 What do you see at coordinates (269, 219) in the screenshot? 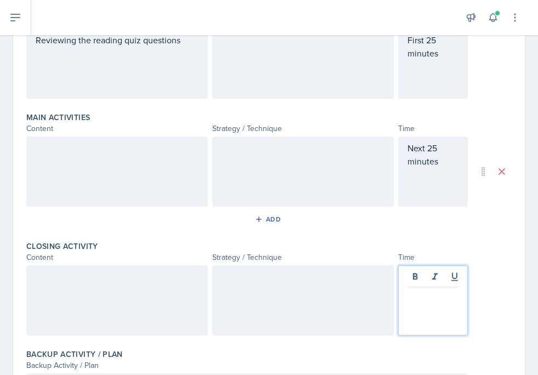
I see `div: Add` at bounding box center [269, 219].